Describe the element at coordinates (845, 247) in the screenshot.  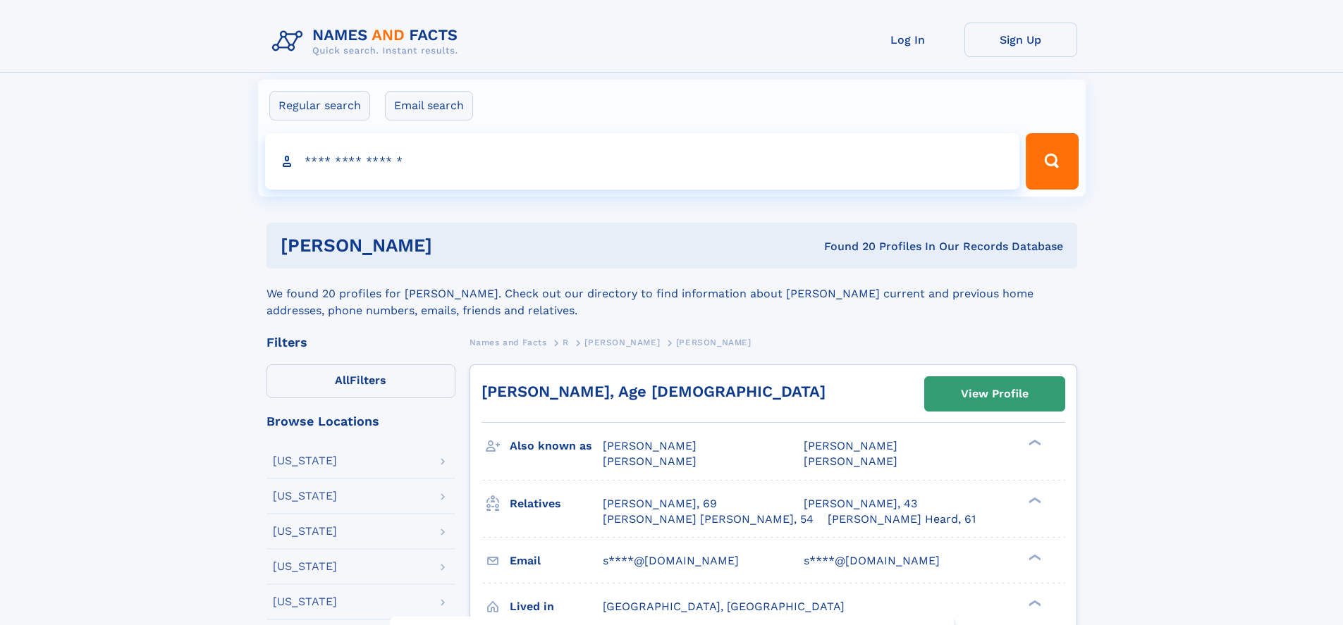
I see `div: Found 20 Profiles In Our Records Database` at that location.